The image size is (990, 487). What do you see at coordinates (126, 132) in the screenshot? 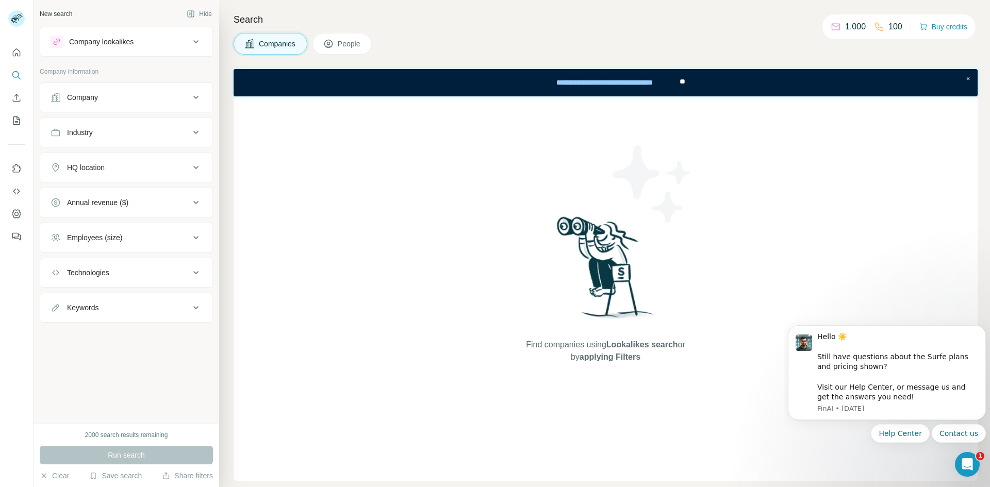
I see `button: Industry` at bounding box center [126, 132].